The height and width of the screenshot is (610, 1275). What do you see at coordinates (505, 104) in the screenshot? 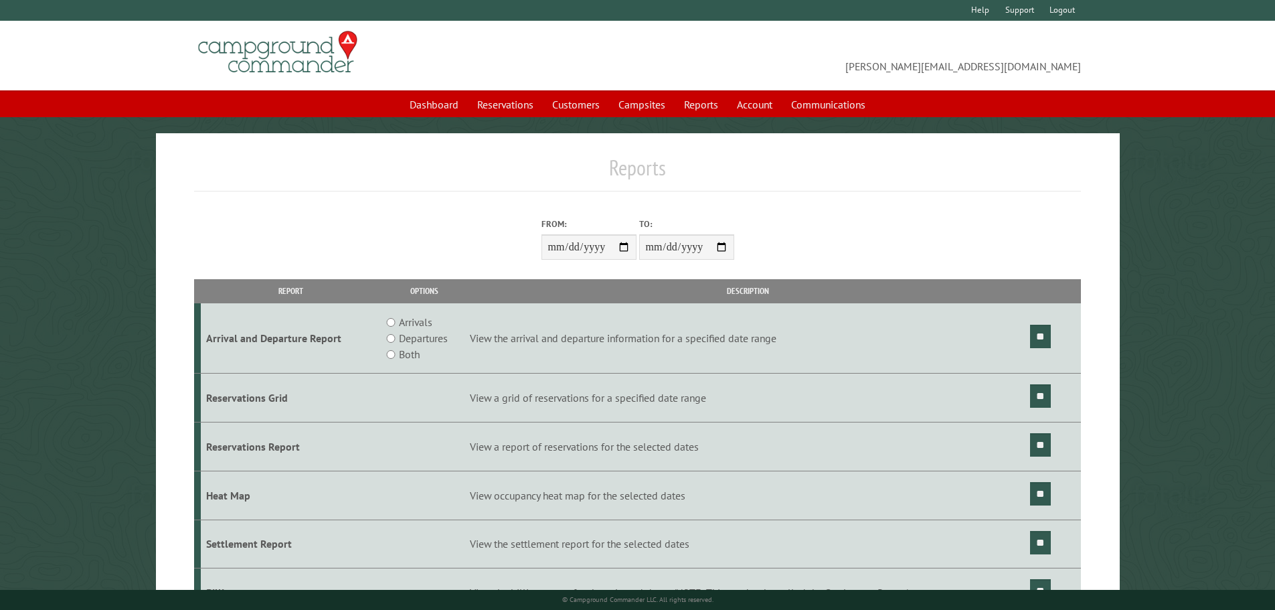
I see `a: Reservations` at bounding box center [505, 104].